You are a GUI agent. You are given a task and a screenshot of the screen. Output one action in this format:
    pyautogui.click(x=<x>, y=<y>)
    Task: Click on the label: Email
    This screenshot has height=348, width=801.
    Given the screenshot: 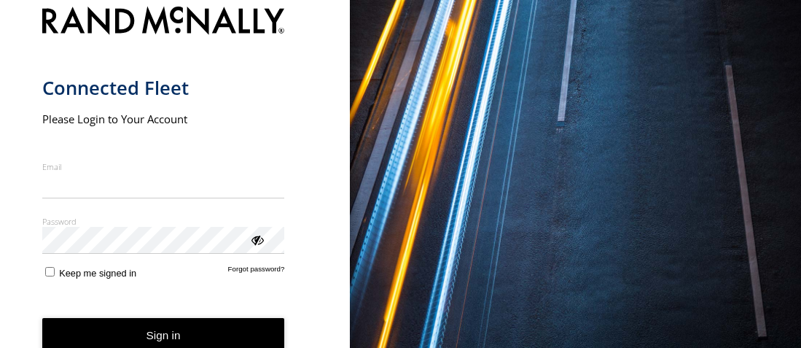 What is the action you would take?
    pyautogui.click(x=163, y=166)
    